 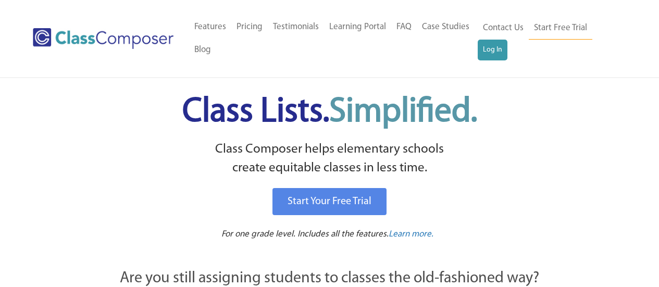 I want to click on p: Class Composer helps elementary schools create equitable classes in less time., so click(x=330, y=159).